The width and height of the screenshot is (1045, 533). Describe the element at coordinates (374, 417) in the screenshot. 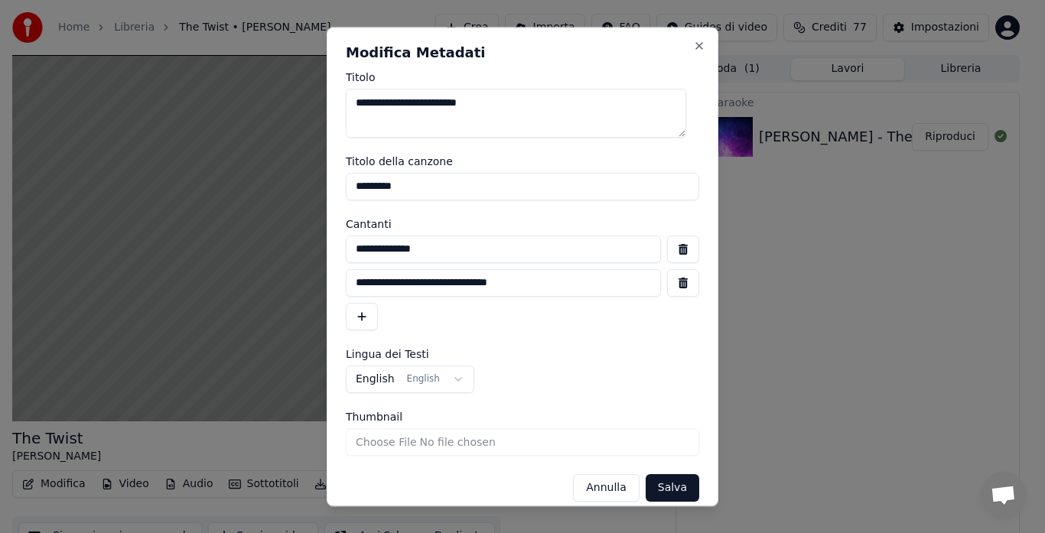

I see `span: Thumbnail` at that location.